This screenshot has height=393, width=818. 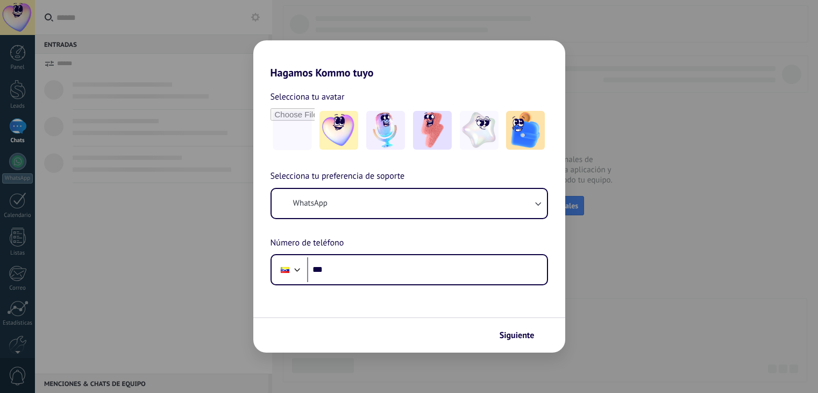 I want to click on button: WhatsApp, so click(x=409, y=203).